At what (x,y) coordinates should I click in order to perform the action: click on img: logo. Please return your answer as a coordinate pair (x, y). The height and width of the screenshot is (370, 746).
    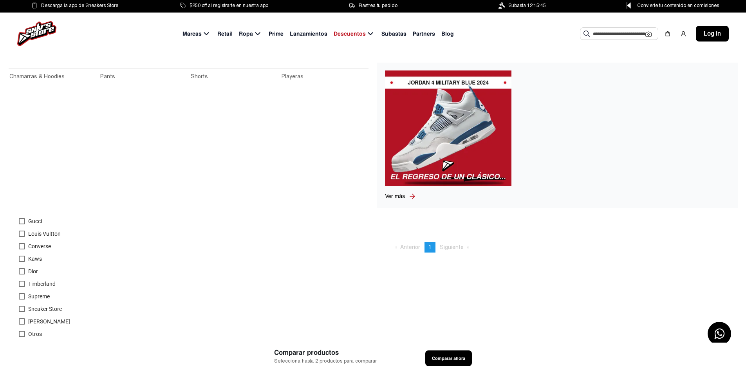
    Looking at the image, I should click on (37, 34).